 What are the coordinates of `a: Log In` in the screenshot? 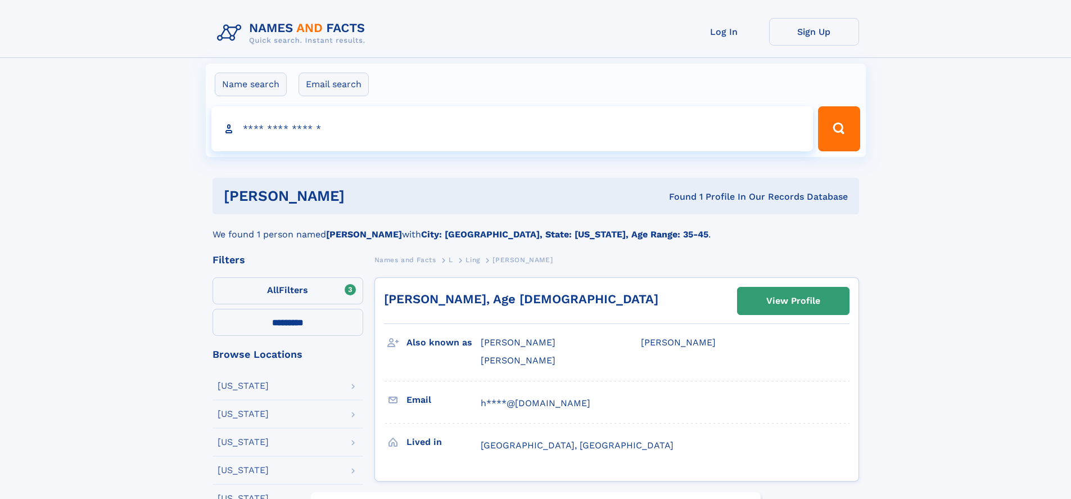 It's located at (724, 31).